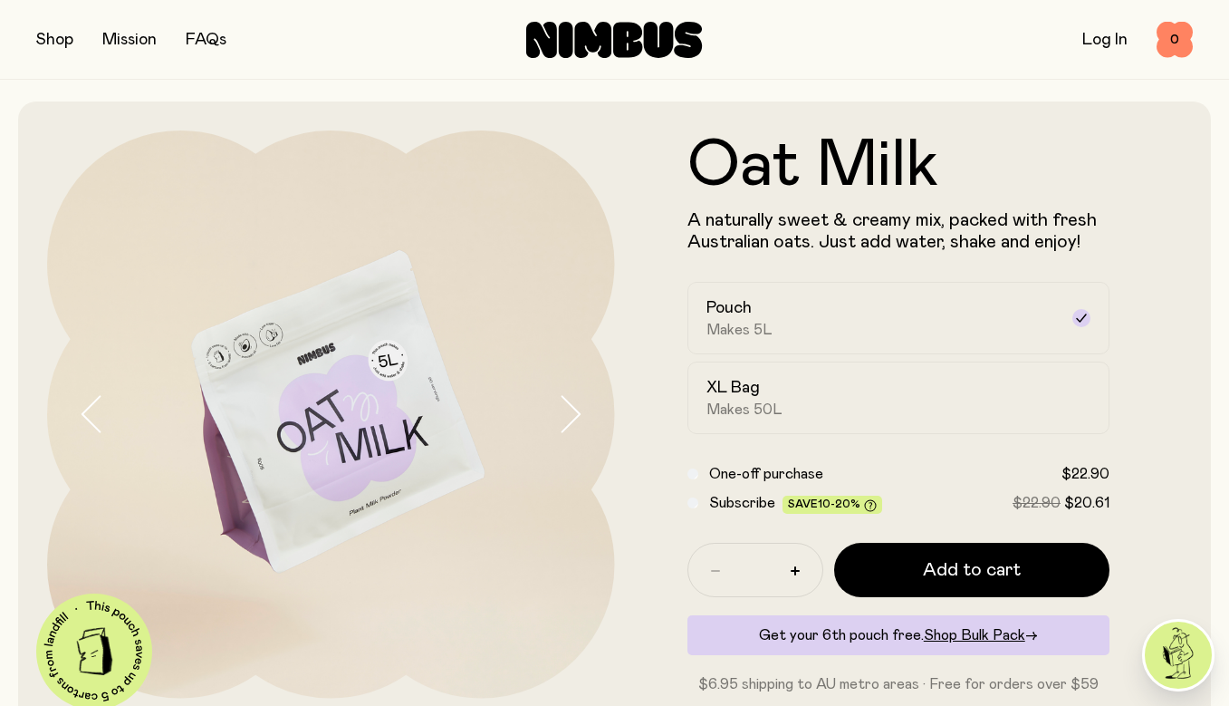 This screenshot has height=706, width=1229. I want to click on span: Add to cart, so click(972, 570).